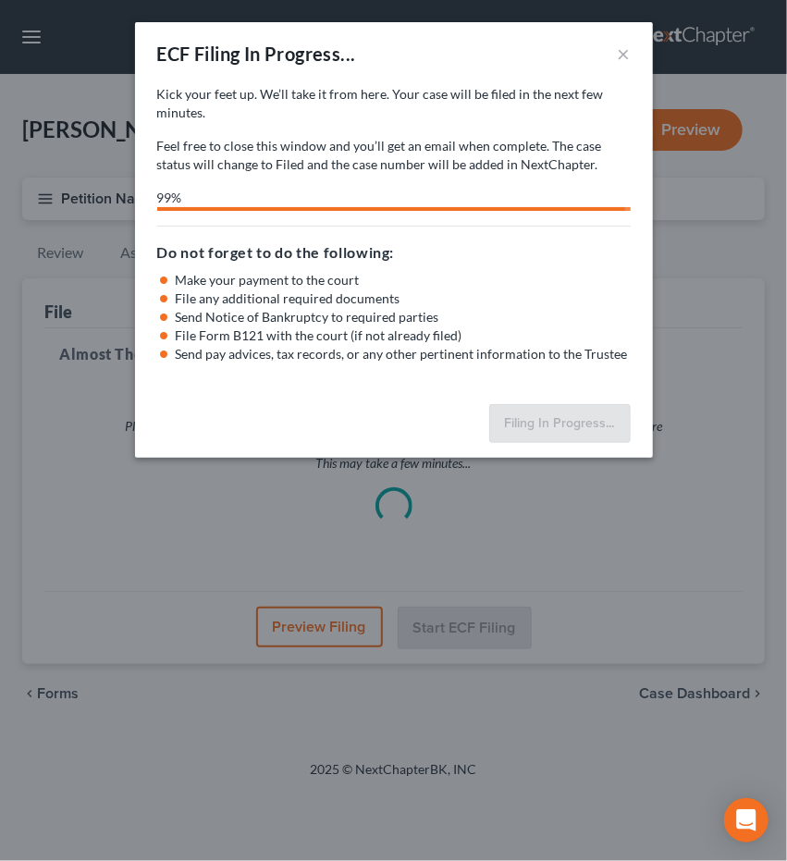 This screenshot has width=787, height=861. I want to click on p: Feel free to close this window and you’ll get an email when complete. The case status will change..., so click(394, 155).